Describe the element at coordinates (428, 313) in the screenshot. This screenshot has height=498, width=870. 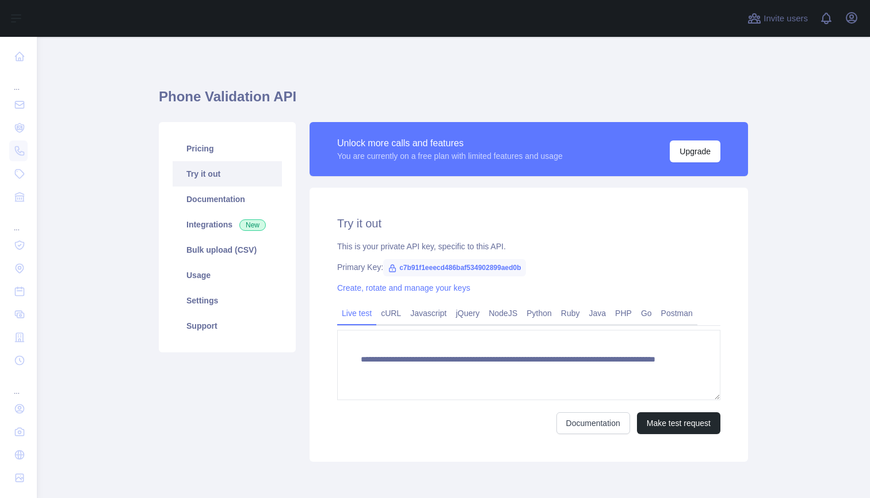
I see `a: Javascript` at that location.